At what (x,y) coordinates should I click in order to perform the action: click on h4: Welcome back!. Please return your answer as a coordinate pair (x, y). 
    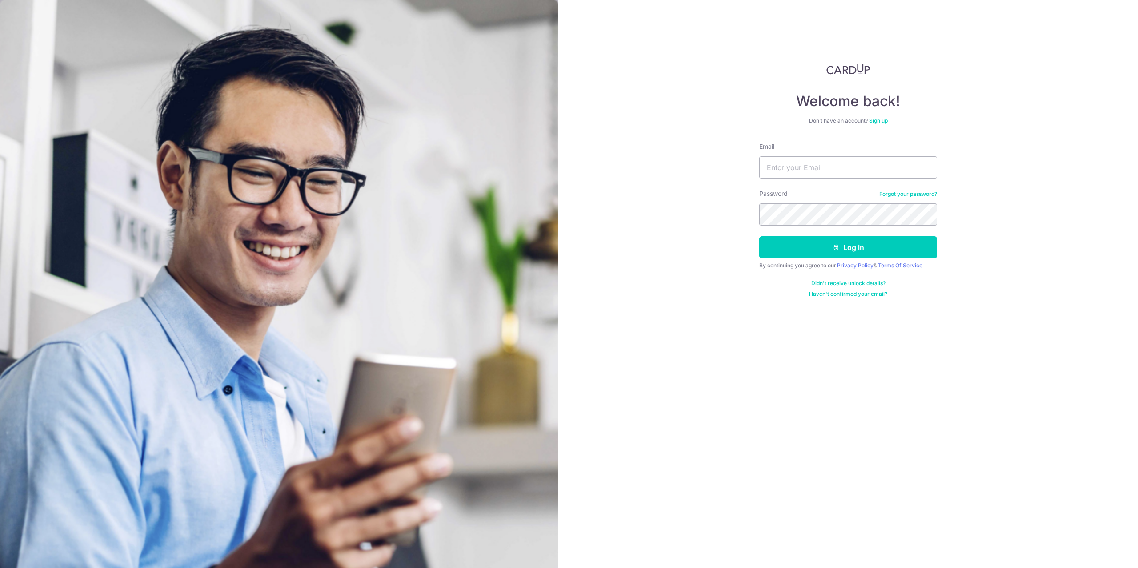
    Looking at the image, I should click on (848, 101).